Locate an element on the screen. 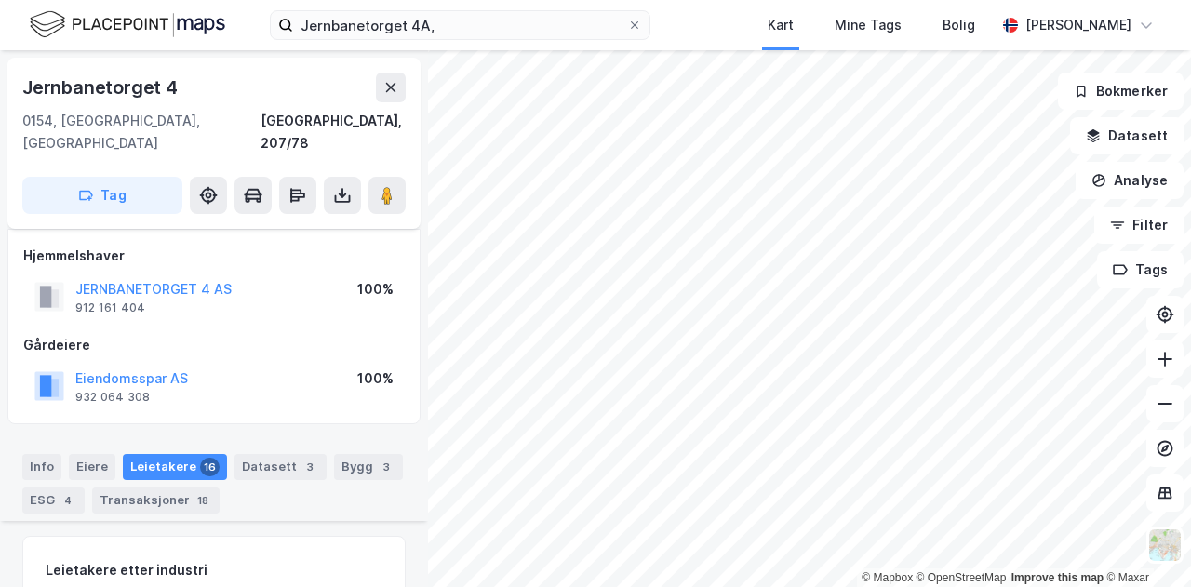 This screenshot has width=1191, height=587. div: 912 161 404 is located at coordinates (110, 308).